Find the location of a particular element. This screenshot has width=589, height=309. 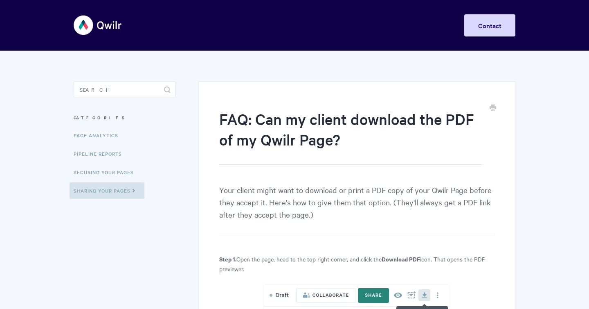

h1: FAQ: Can my client download the PDF of my Qwilr Page? is located at coordinates (351, 136).